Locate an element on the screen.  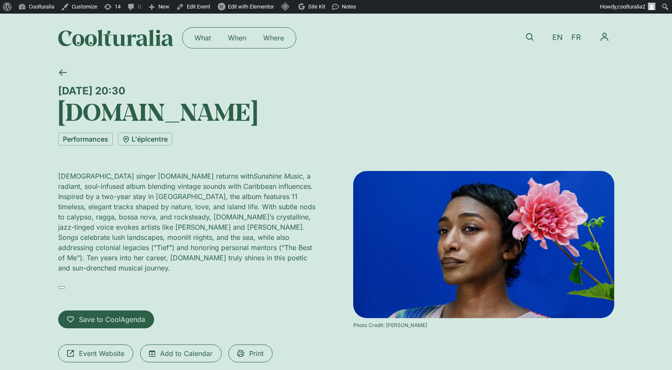
span: FR is located at coordinates (576, 37).